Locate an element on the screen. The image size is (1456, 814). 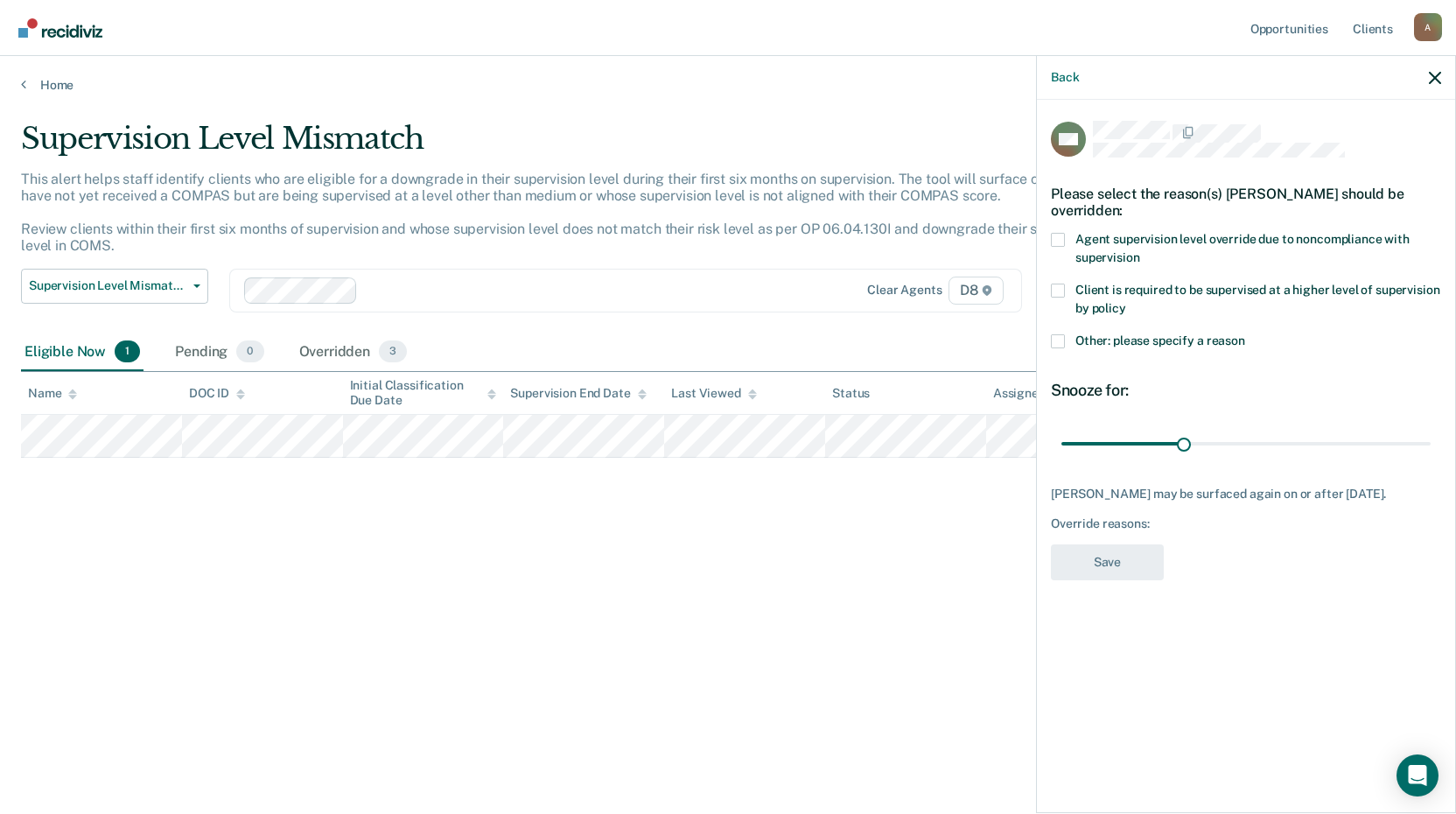
p: This alert helps staff identify clients who are eligible for a downgrade in their supervision lev... is located at coordinates (562, 212).